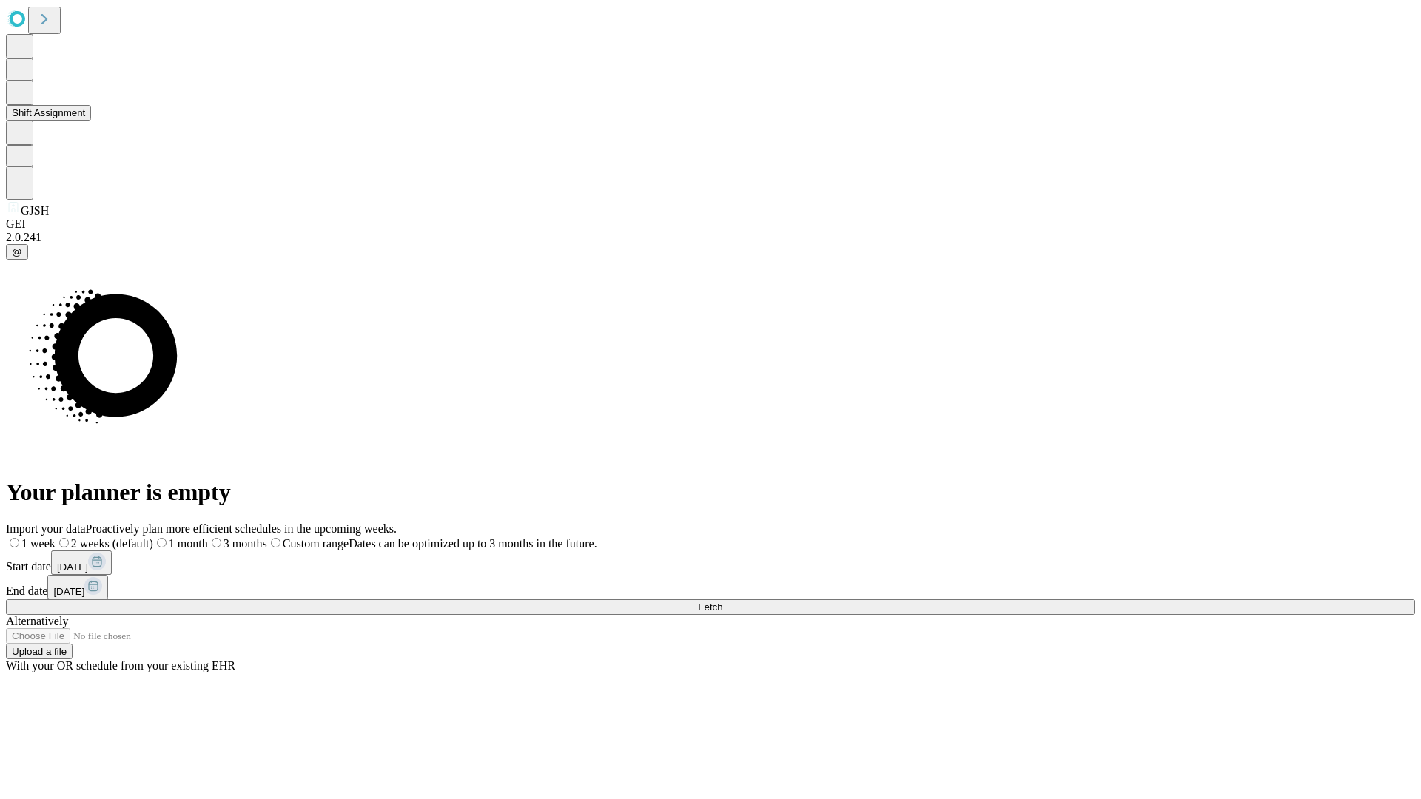 This screenshot has width=1421, height=799. What do you see at coordinates (710, 492) in the screenshot?
I see `h1: Your planner is empty` at bounding box center [710, 492].